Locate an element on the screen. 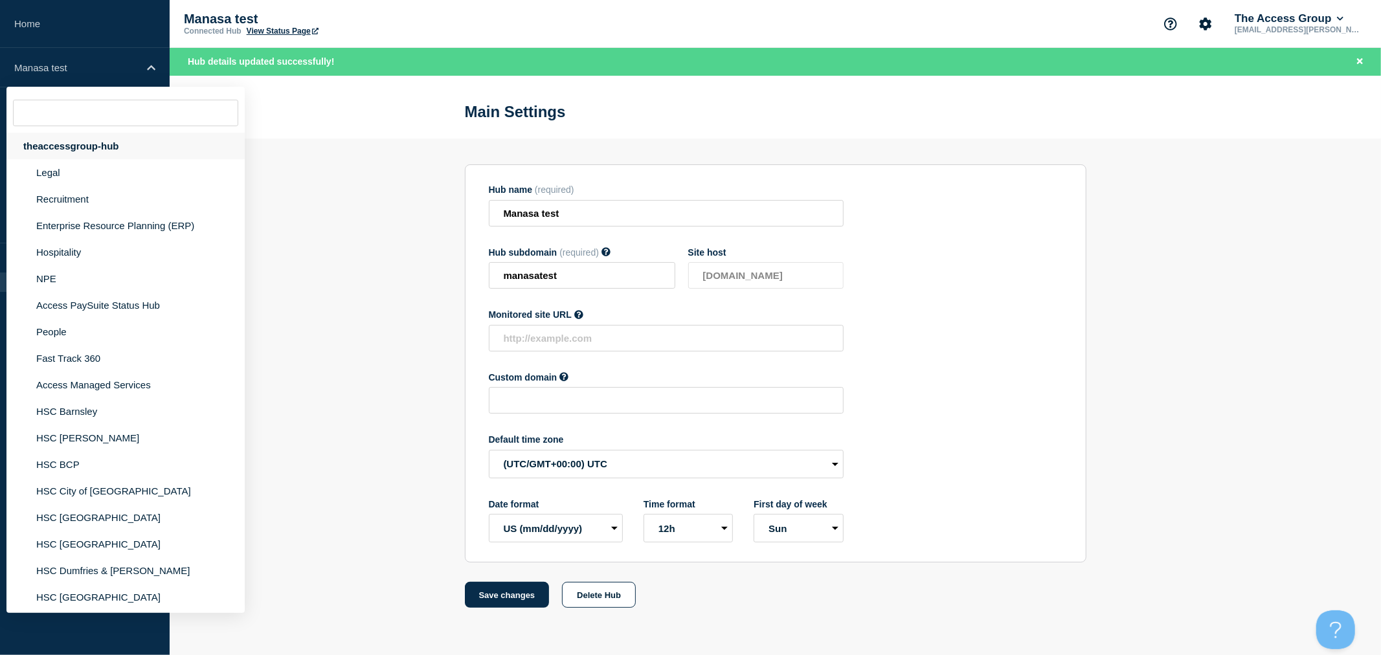  button: The Access Group is located at coordinates (1289, 19).